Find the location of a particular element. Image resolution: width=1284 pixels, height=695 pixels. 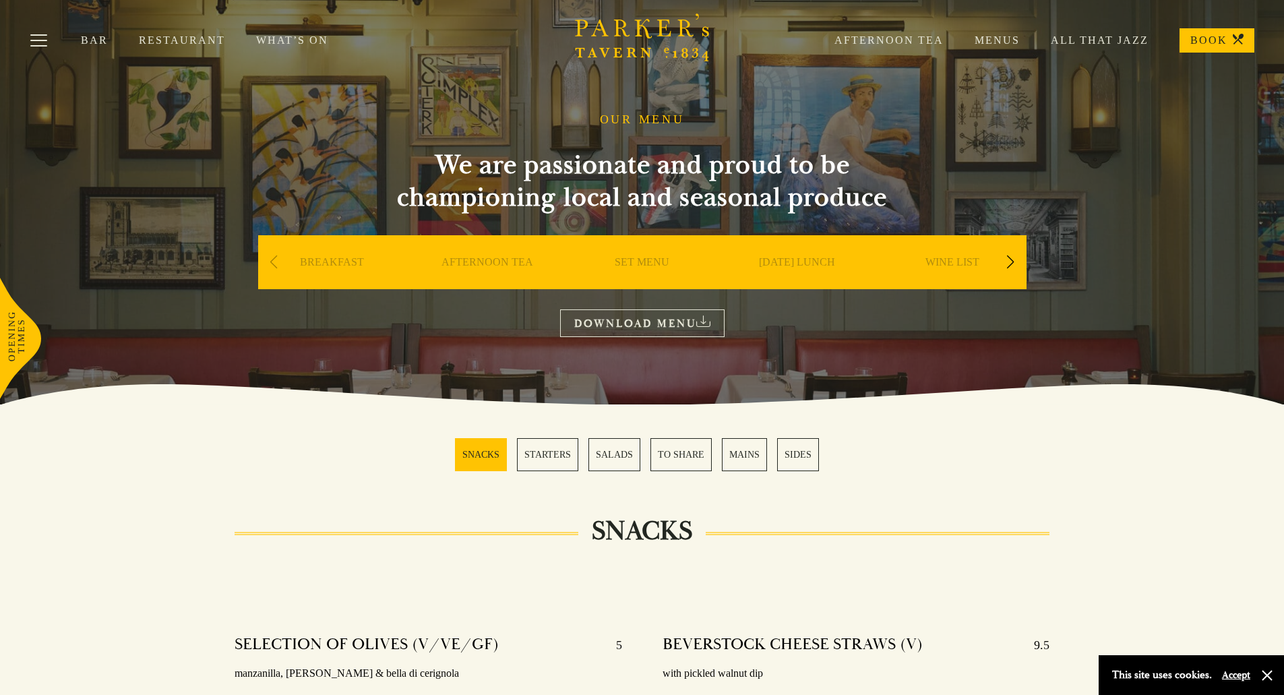

h4: BEVERSTOCK CHEESE STRAWS (V) is located at coordinates (792, 645).